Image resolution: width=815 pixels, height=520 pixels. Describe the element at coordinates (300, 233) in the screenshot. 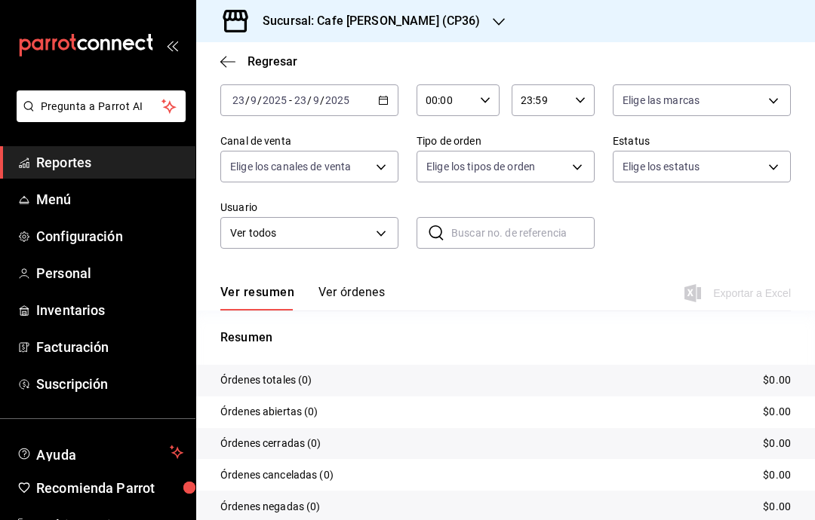

I see `span: Ver todos` at that location.